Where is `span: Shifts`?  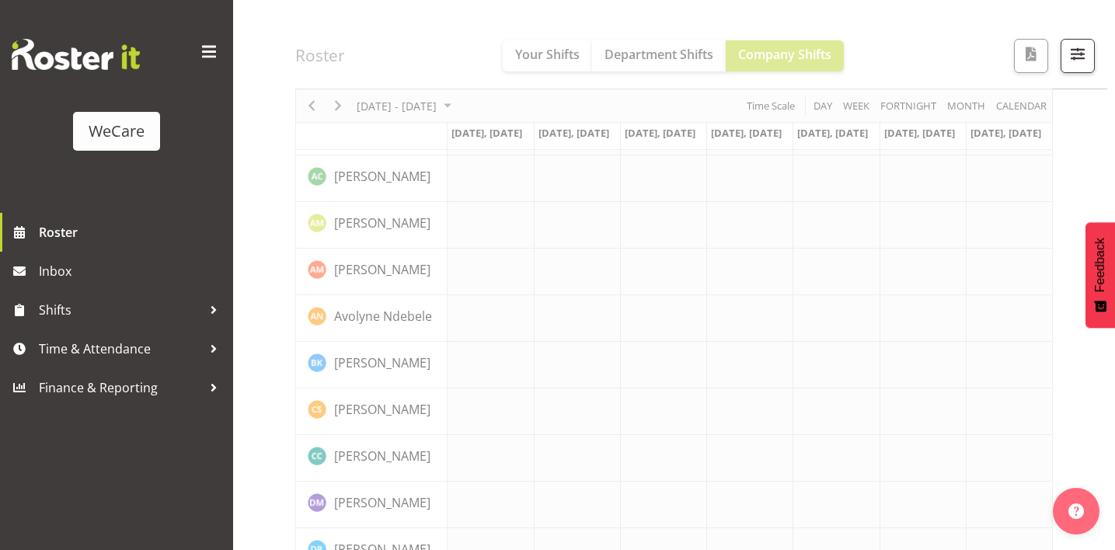 span: Shifts is located at coordinates (120, 310).